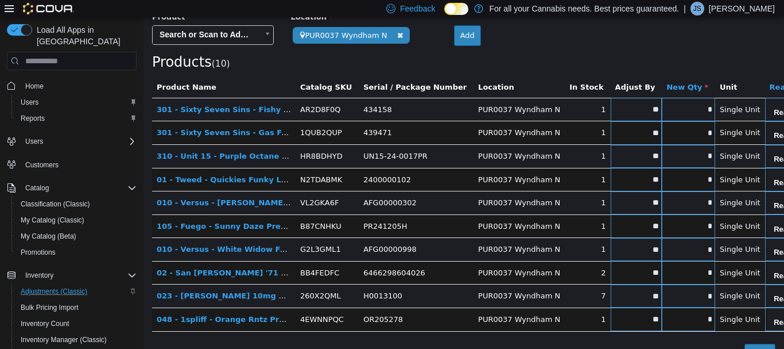  Describe the element at coordinates (130, 162) in the screenshot. I see `a: 01 - Tweed - Quickies Funky Legend Pre-Roll - 10x0.35g` at that location.